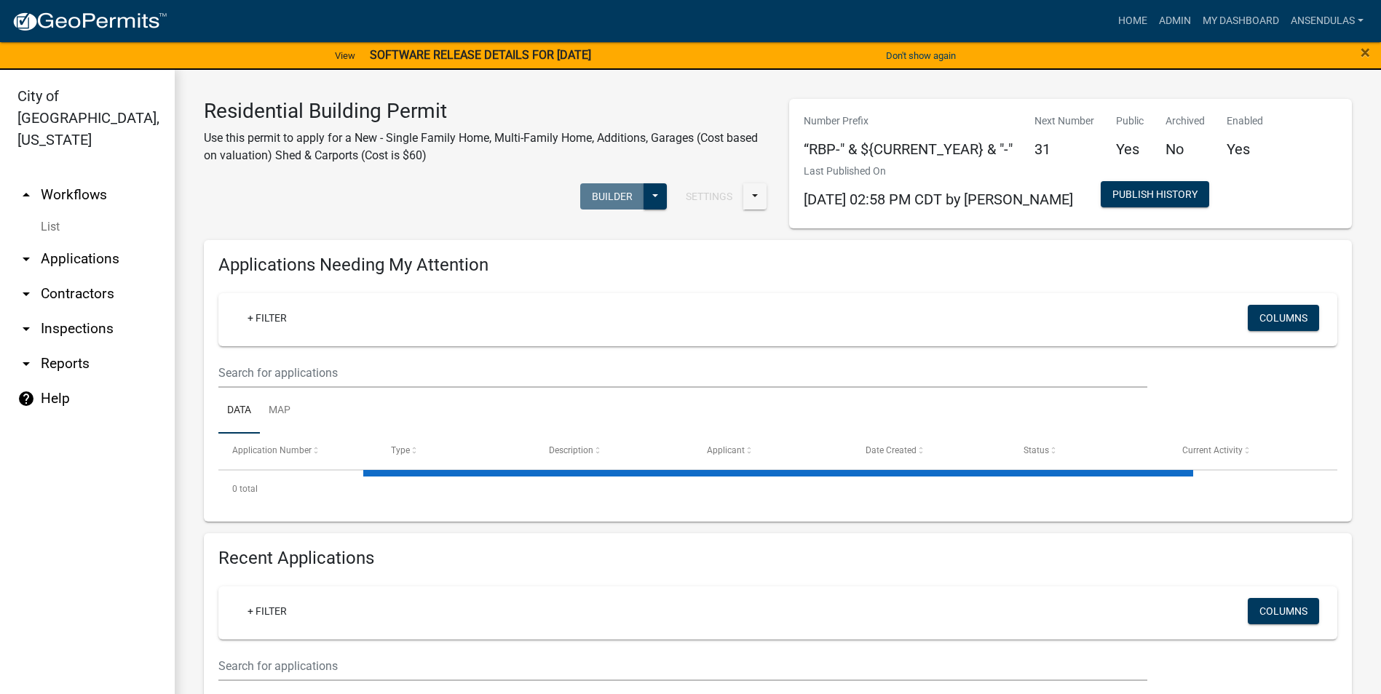 This screenshot has width=1381, height=694. What do you see at coordinates (1365, 52) in the screenshot?
I see `button: Close` at bounding box center [1365, 52].